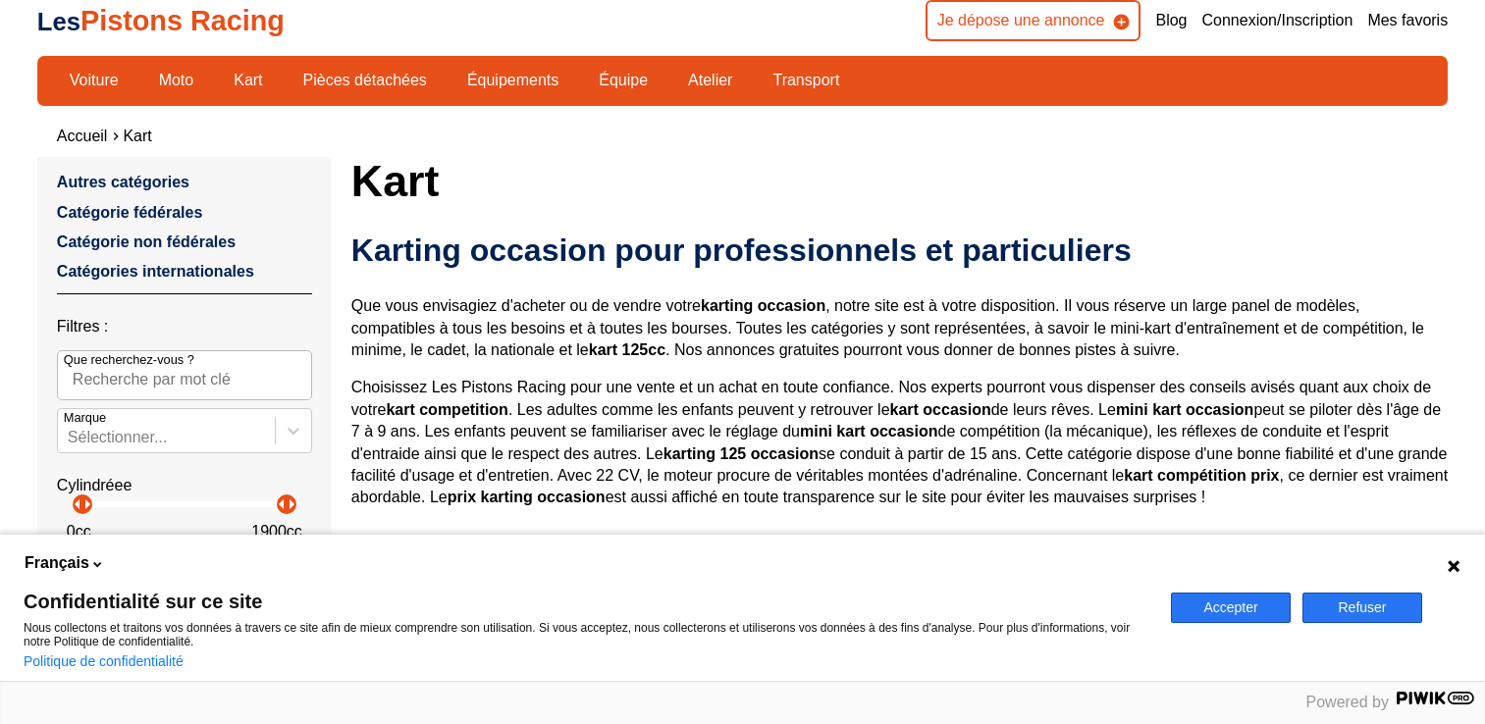  What do you see at coordinates (277, 532) in the screenshot?
I see `p: 1900 cc` at bounding box center [277, 532].